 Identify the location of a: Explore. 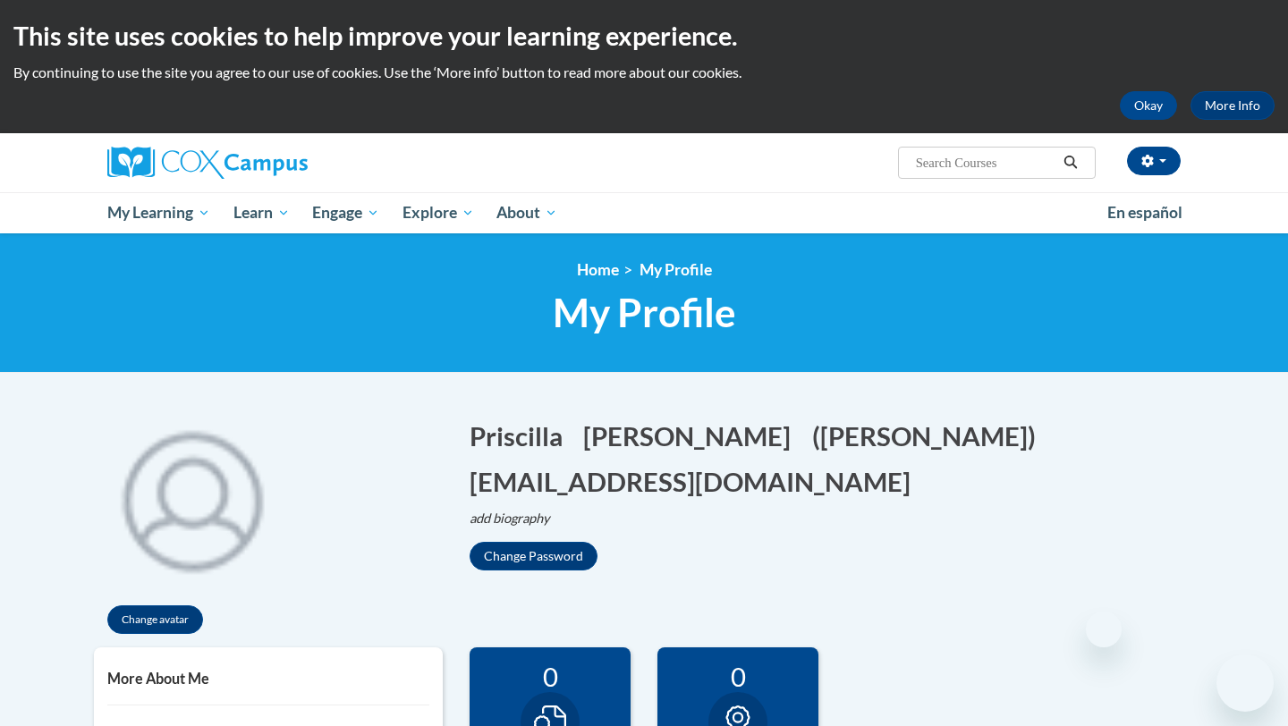
(438, 213).